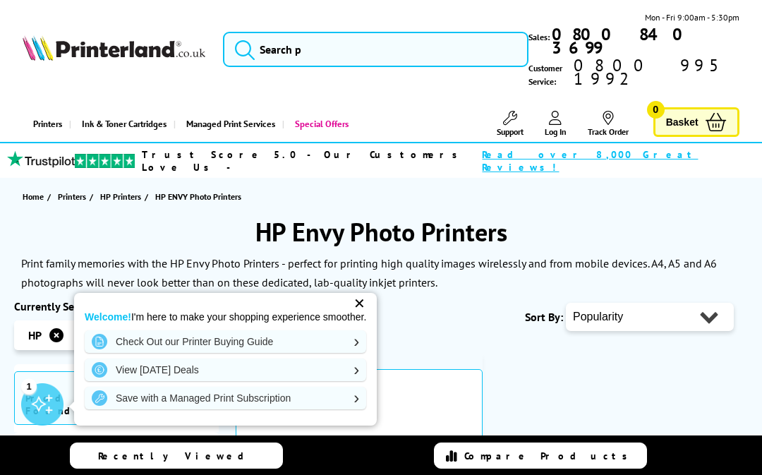 This screenshot has width=762, height=475. What do you see at coordinates (544, 317) in the screenshot?
I see `span: Sort By:` at bounding box center [544, 317].